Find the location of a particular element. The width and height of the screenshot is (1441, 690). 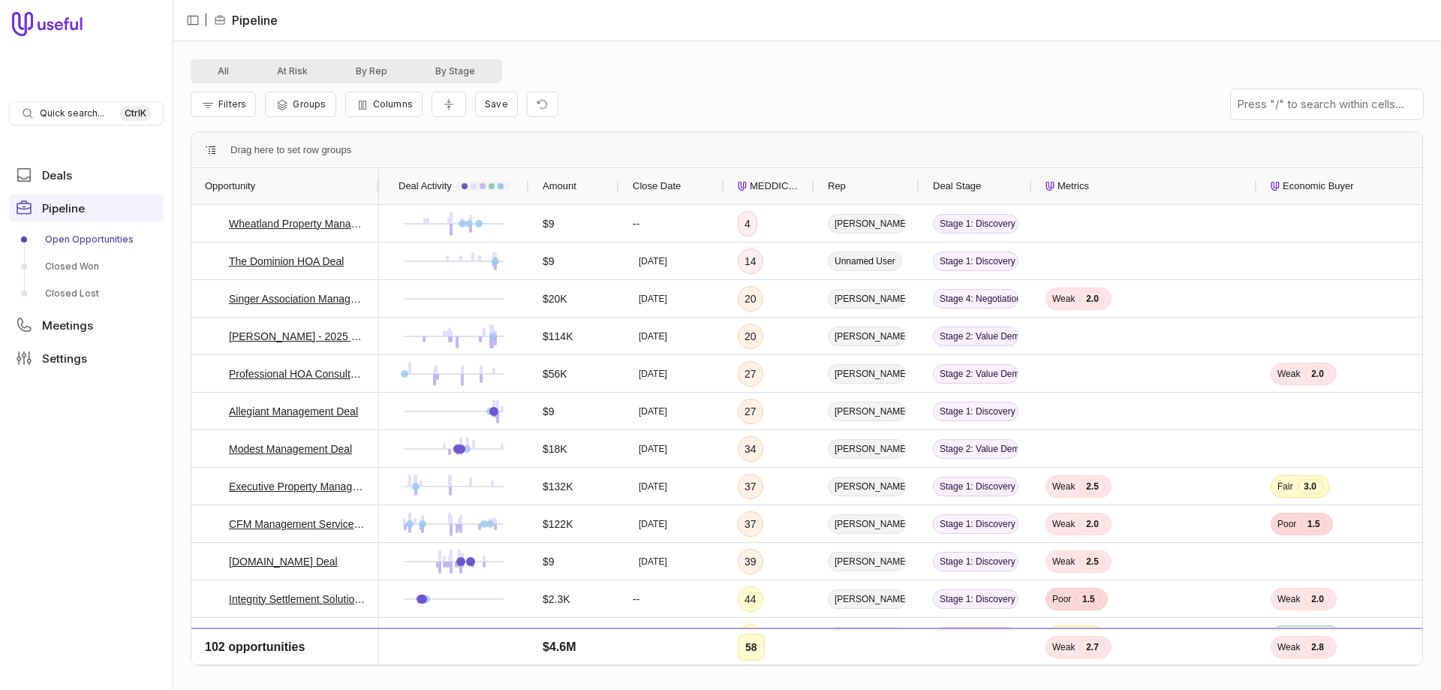

span: Deal Stage is located at coordinates (957, 186).